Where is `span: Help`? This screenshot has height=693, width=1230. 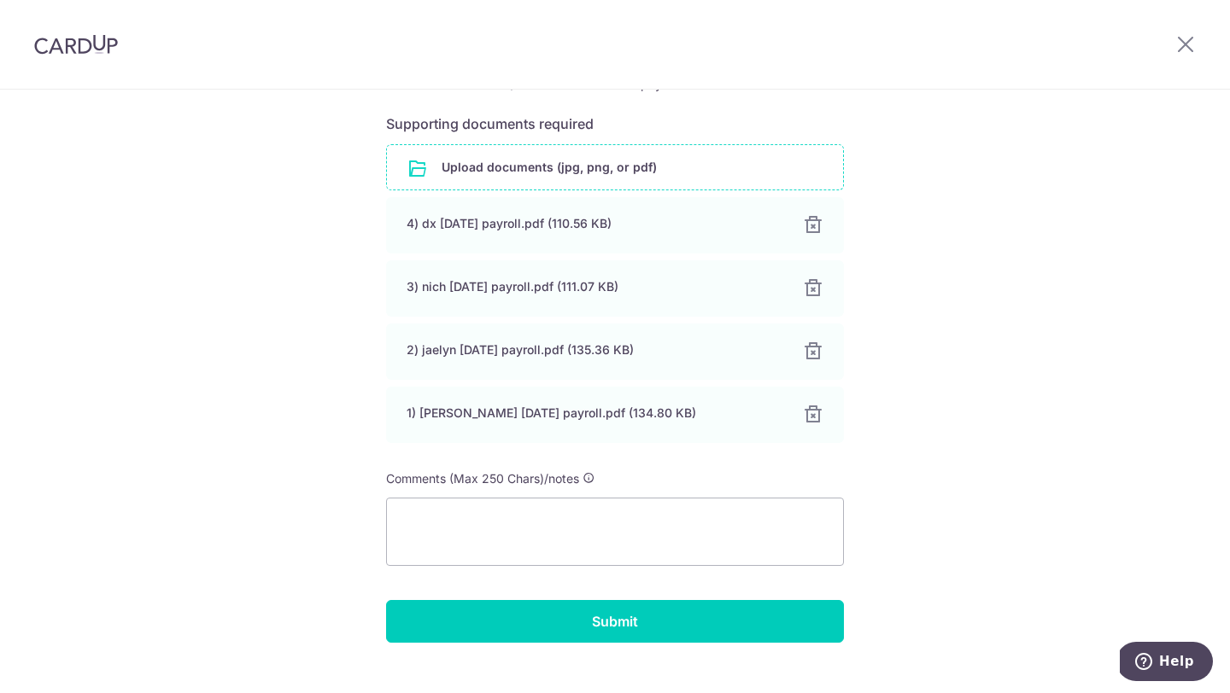 span: Help is located at coordinates (56, 20).